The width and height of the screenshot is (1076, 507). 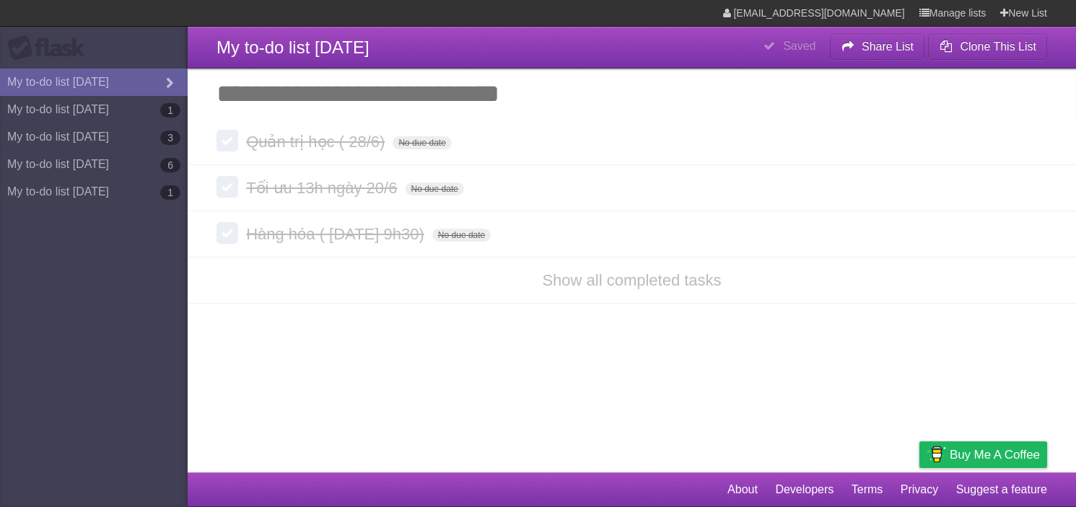 I want to click on button: Clone This List, so click(x=987, y=47).